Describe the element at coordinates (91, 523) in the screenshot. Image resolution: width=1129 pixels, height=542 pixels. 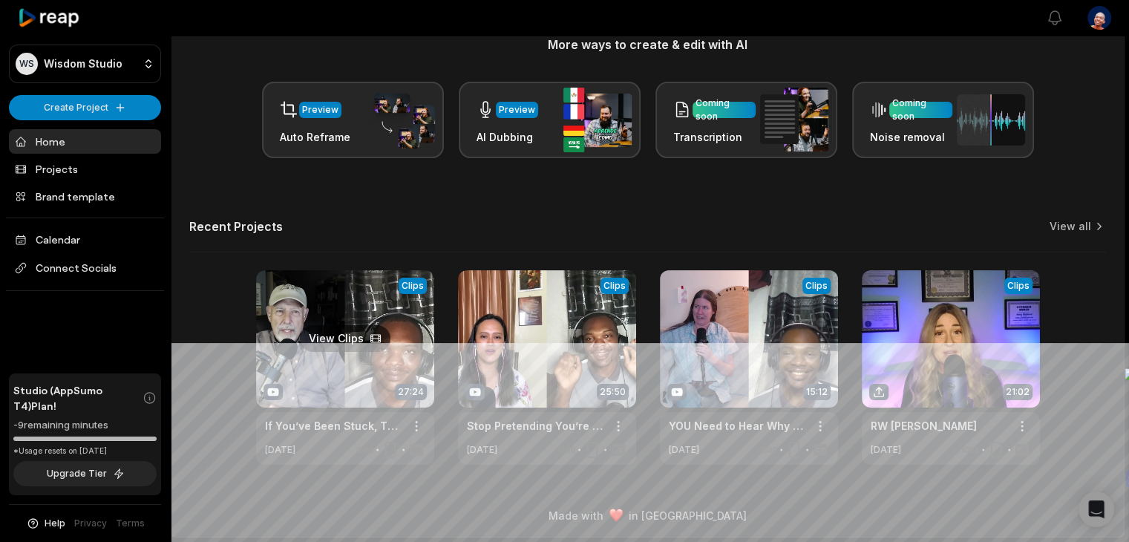
I see `a: Privacy` at that location.